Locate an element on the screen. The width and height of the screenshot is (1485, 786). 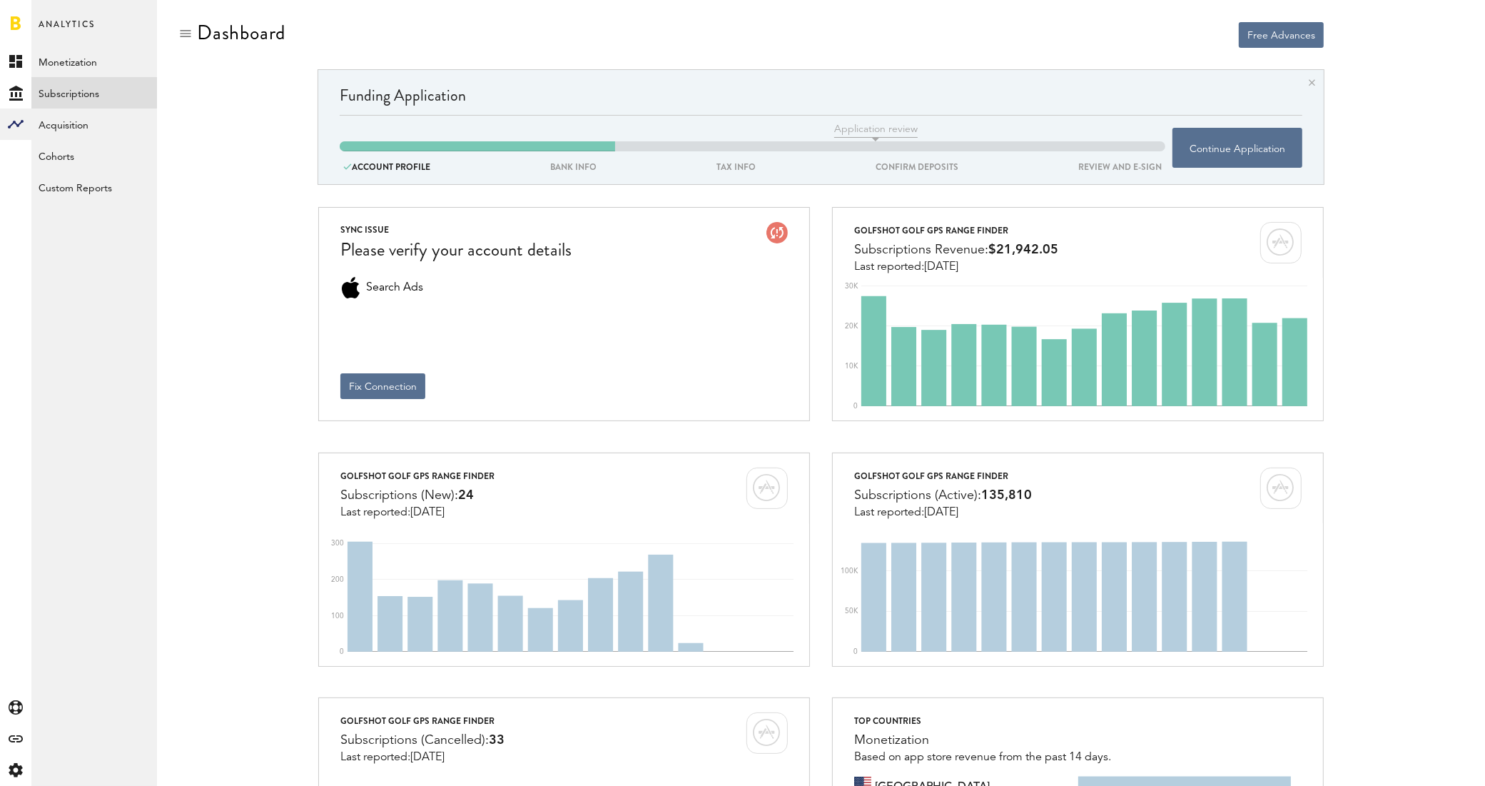
a: Subscriptions is located at coordinates (94, 93).